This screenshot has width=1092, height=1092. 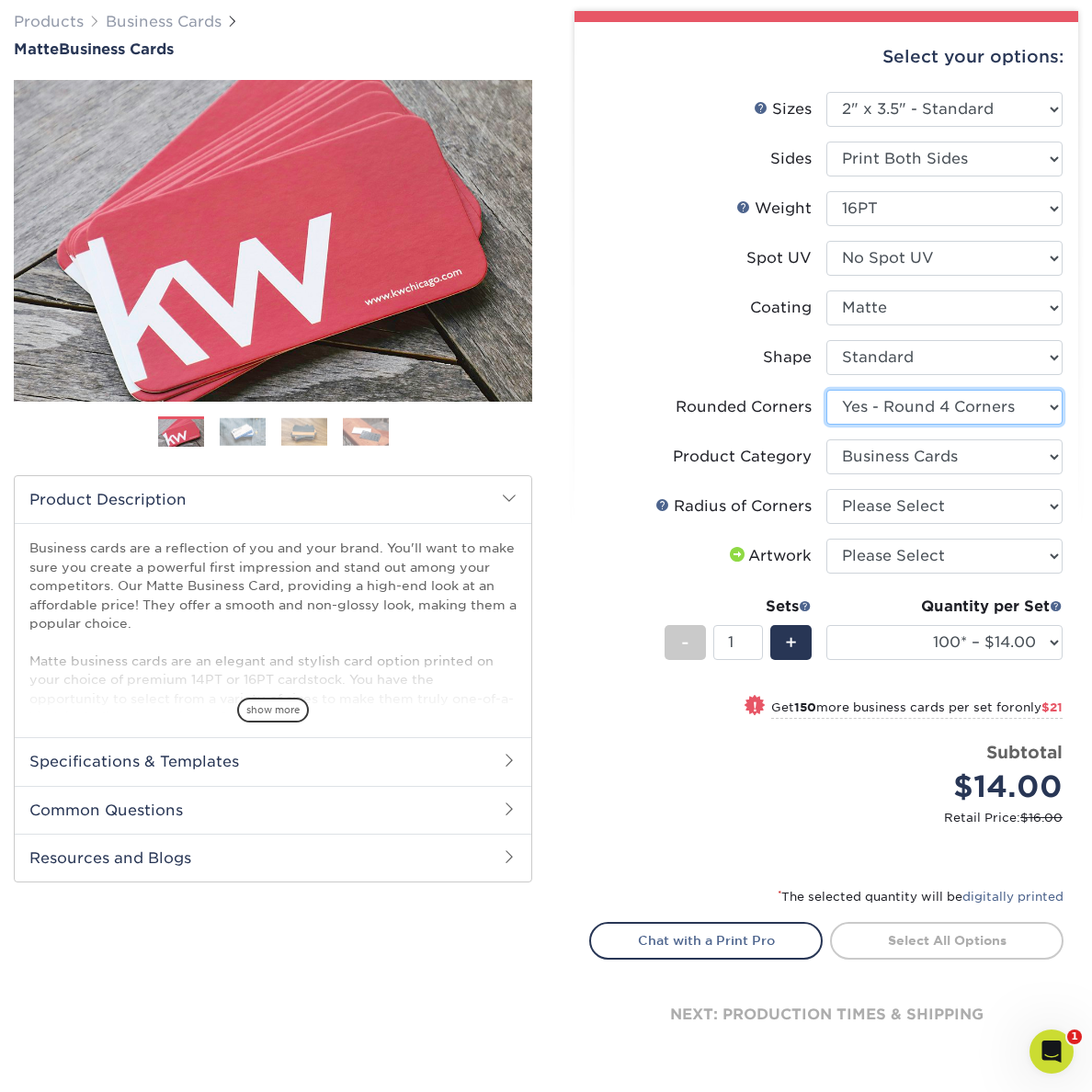 What do you see at coordinates (1042, 817) in the screenshot?
I see `span: $16.00` at bounding box center [1042, 817].